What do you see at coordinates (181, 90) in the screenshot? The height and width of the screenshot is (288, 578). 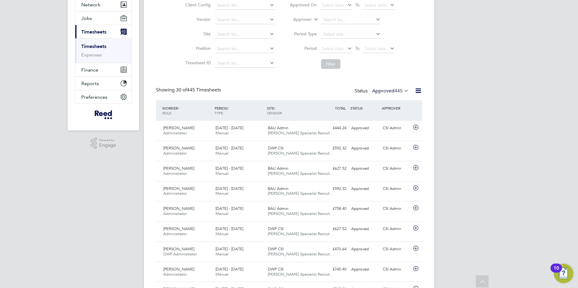 I see `span: 30 of` at bounding box center [181, 90].